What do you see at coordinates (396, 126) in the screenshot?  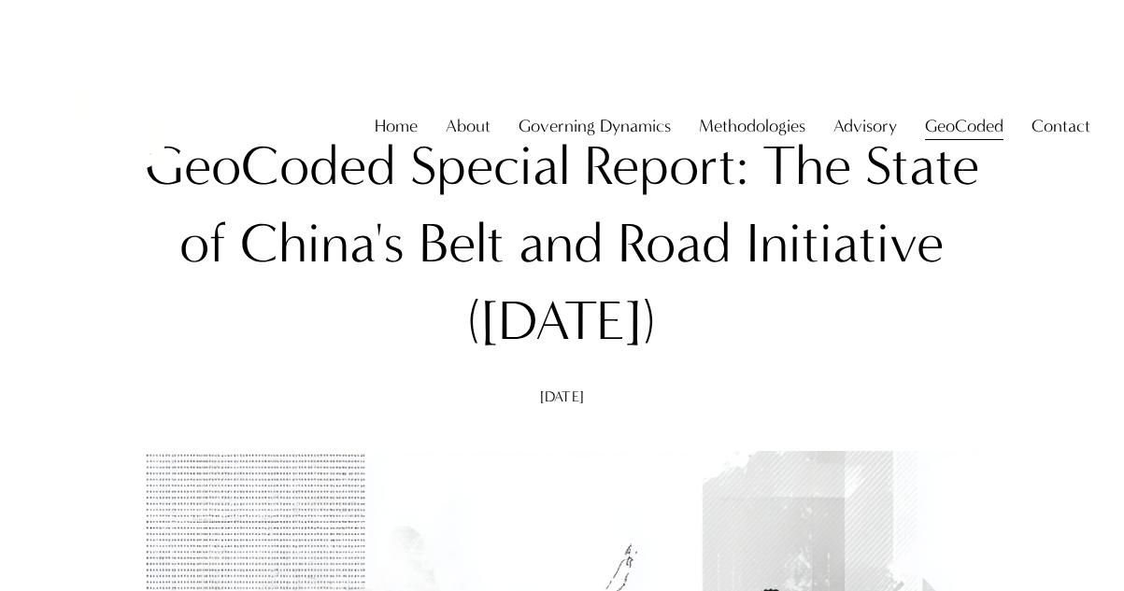 I see `a: Home` at bounding box center [396, 126].